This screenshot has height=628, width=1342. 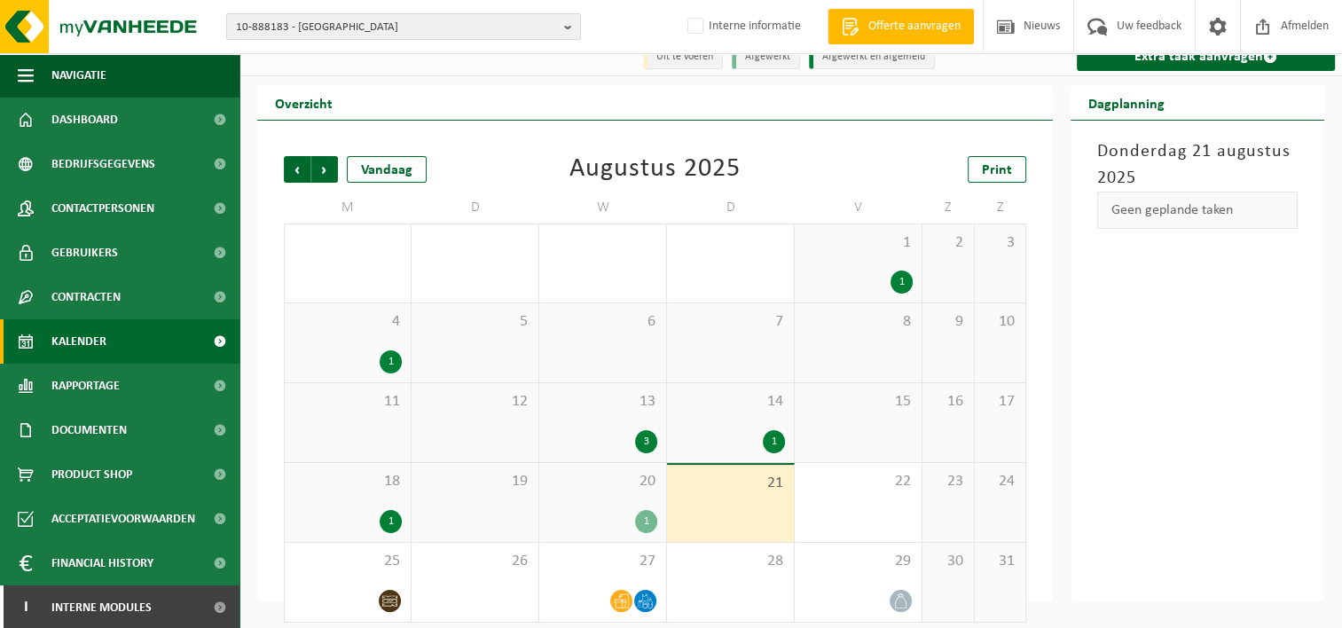 What do you see at coordinates (102, 563) in the screenshot?
I see `span: Financial History` at bounding box center [102, 563].